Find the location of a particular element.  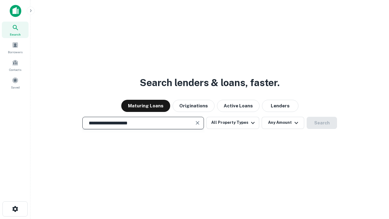

div: Contacts is located at coordinates (15, 65).